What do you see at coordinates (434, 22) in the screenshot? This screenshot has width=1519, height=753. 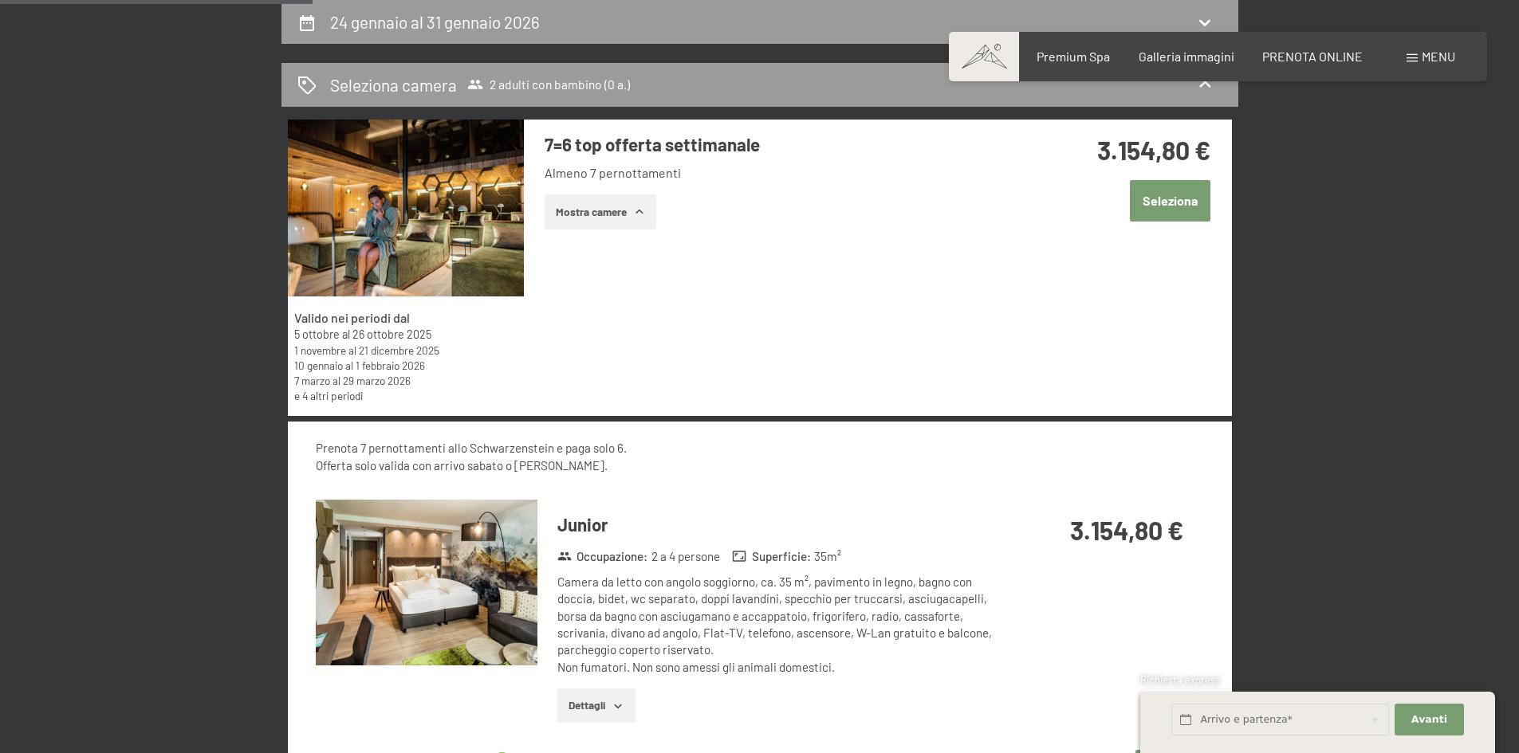 I see `h2: 24 gennaio al 31 gennaio 2026` at bounding box center [434, 22].